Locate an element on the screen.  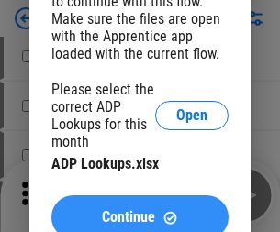
div: Please select the correct ADP Lookups for this month is located at coordinates (103, 116).